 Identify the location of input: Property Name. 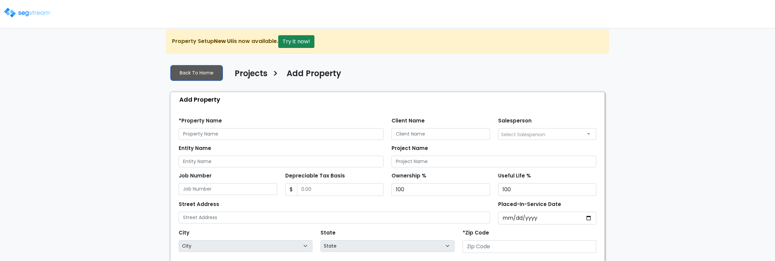
(281, 134).